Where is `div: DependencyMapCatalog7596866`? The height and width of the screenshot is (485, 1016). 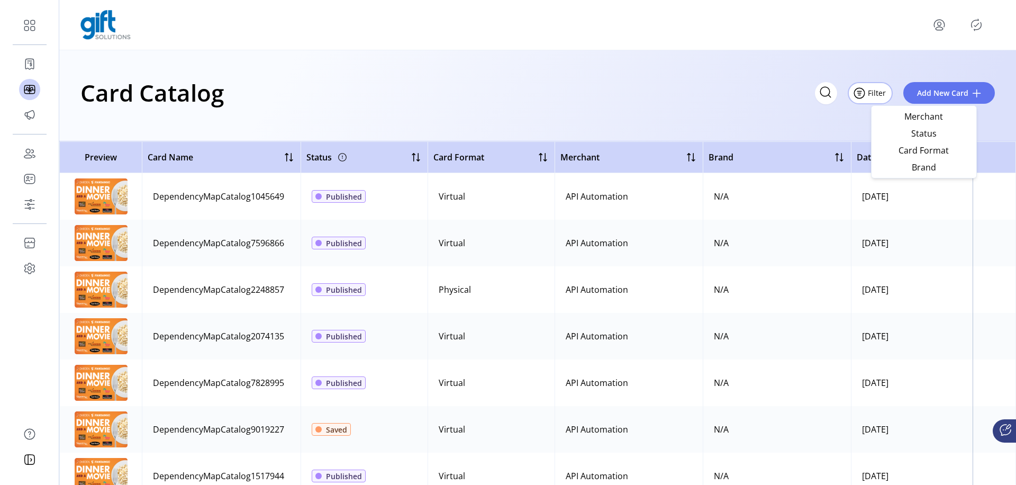 div: DependencyMapCatalog7596866 is located at coordinates (219, 243).